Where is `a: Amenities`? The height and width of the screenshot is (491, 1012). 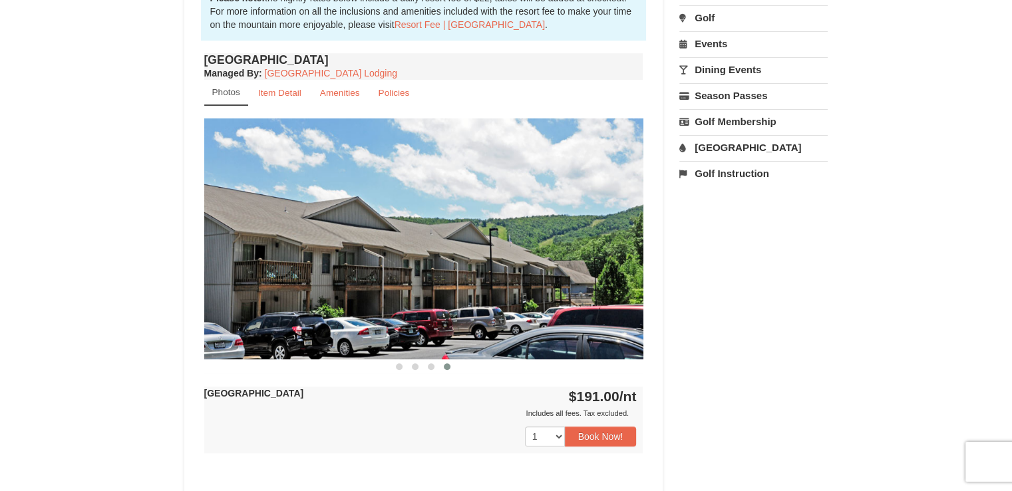 a: Amenities is located at coordinates (340, 92).